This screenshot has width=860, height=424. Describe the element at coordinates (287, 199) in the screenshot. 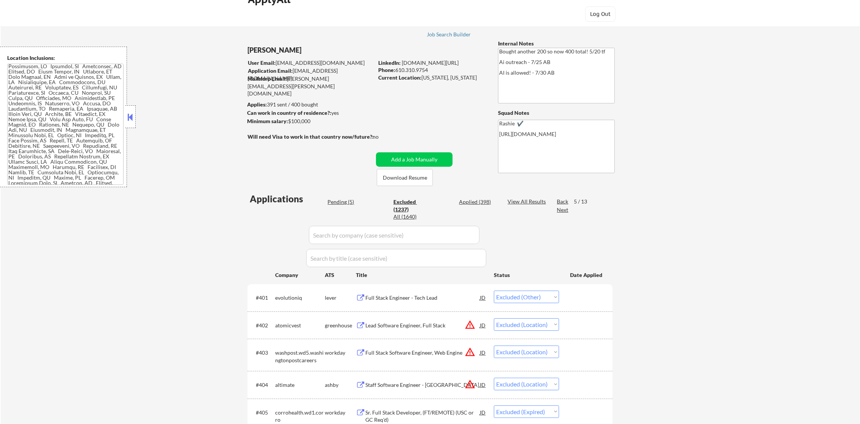

I see `div: Applications` at that location.